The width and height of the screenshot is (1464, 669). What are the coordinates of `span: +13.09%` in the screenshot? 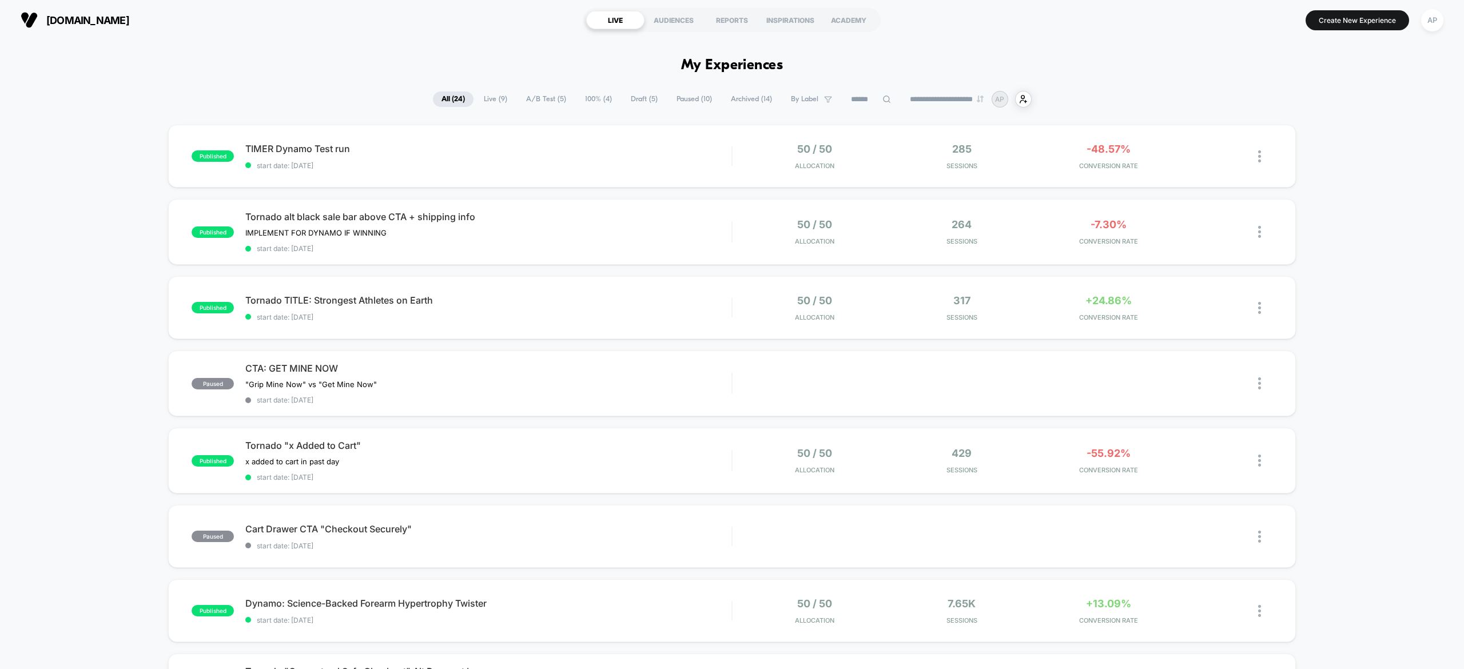 It's located at (1109, 603).